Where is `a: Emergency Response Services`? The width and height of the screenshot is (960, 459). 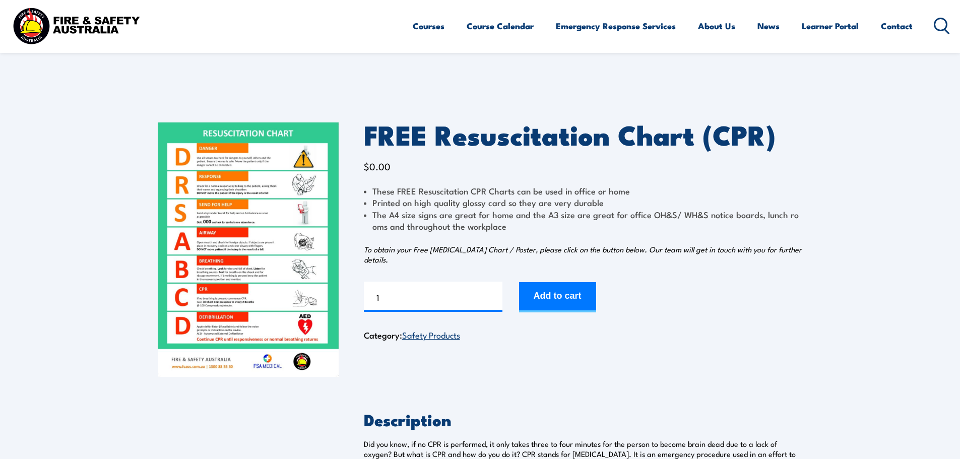 a: Emergency Response Services is located at coordinates (616, 26).